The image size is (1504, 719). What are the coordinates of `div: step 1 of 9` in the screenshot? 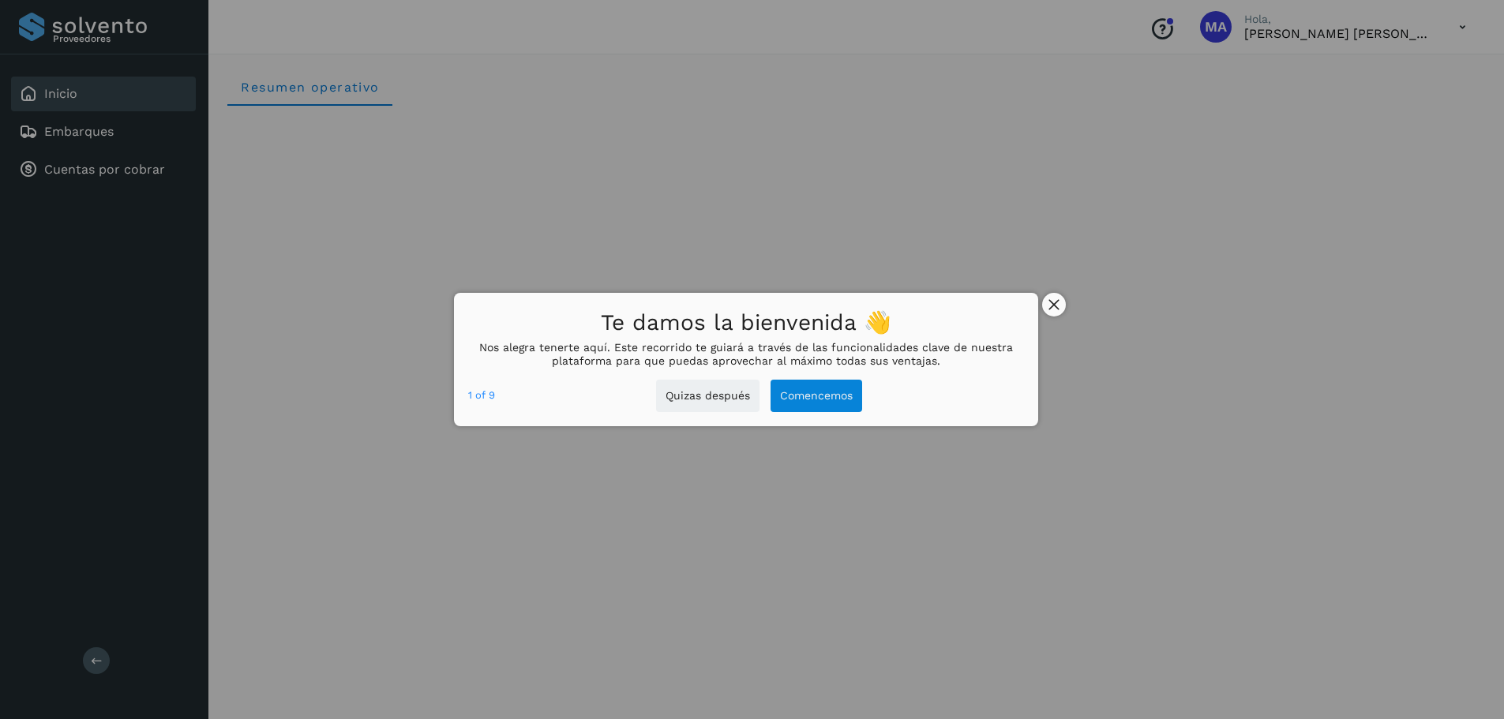 It's located at (482, 396).